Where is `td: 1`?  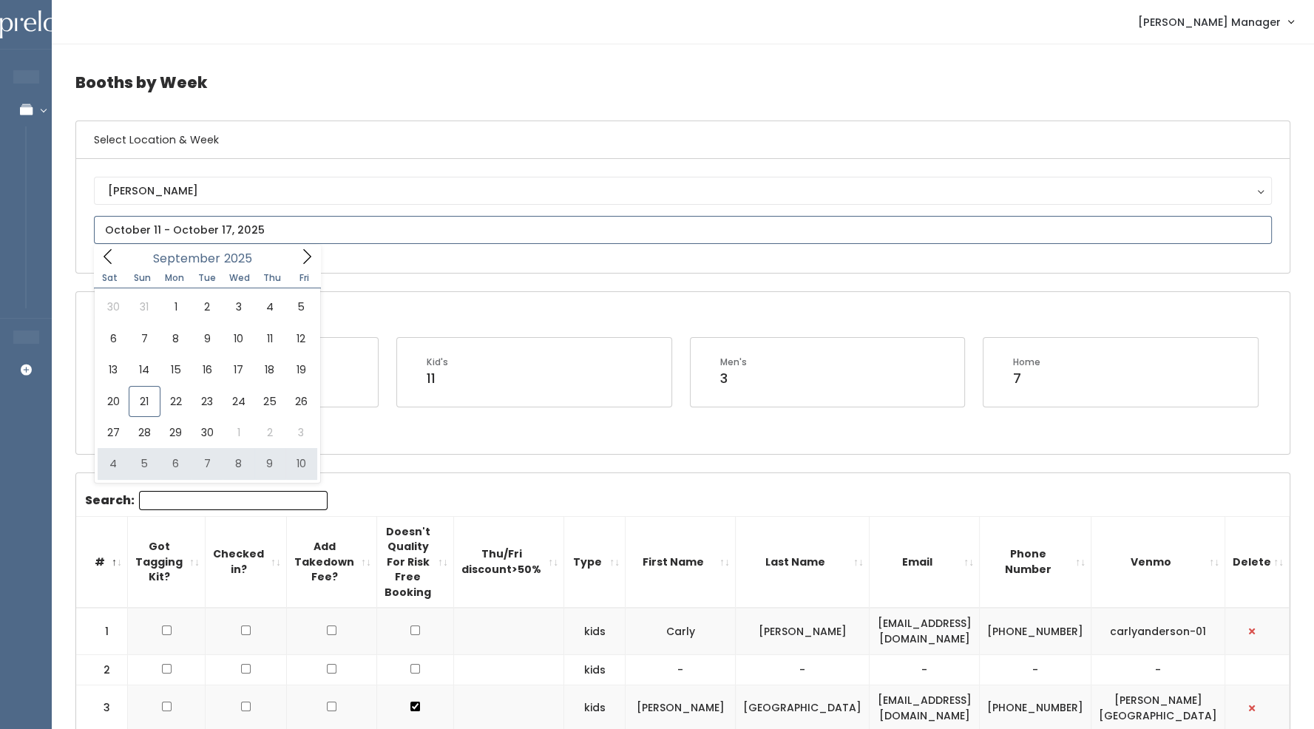 td: 1 is located at coordinates (102, 631).